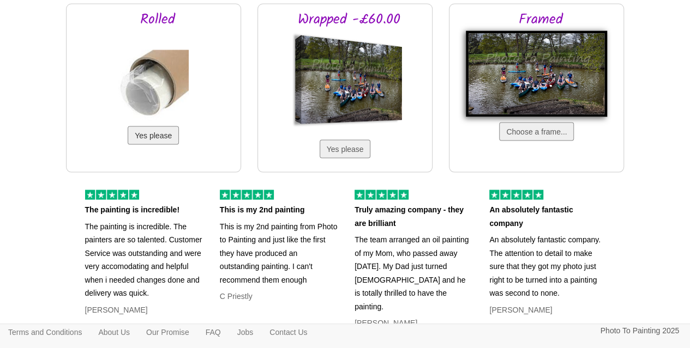  I want to click on p: Truly amazing company - they are brilliant, so click(413, 216).